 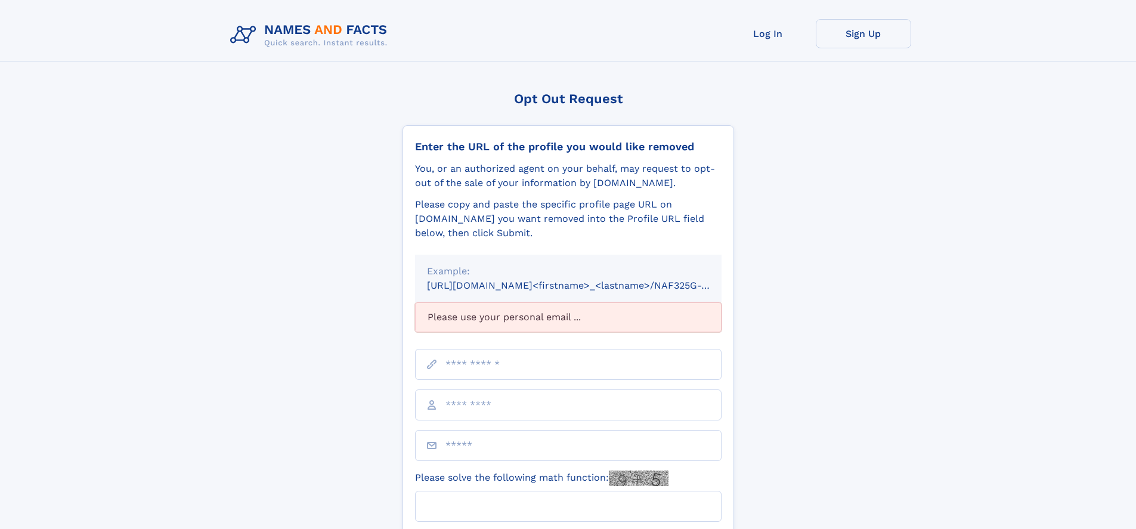 I want to click on a: Sign Up, so click(x=864, y=33).